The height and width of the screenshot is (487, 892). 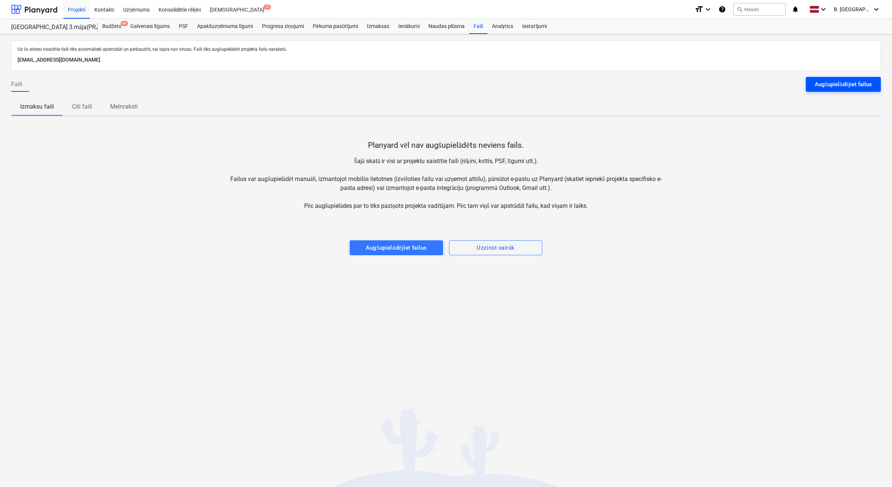 What do you see at coordinates (283, 27) in the screenshot?
I see `div: Progresa ziņojumi` at bounding box center [283, 27].